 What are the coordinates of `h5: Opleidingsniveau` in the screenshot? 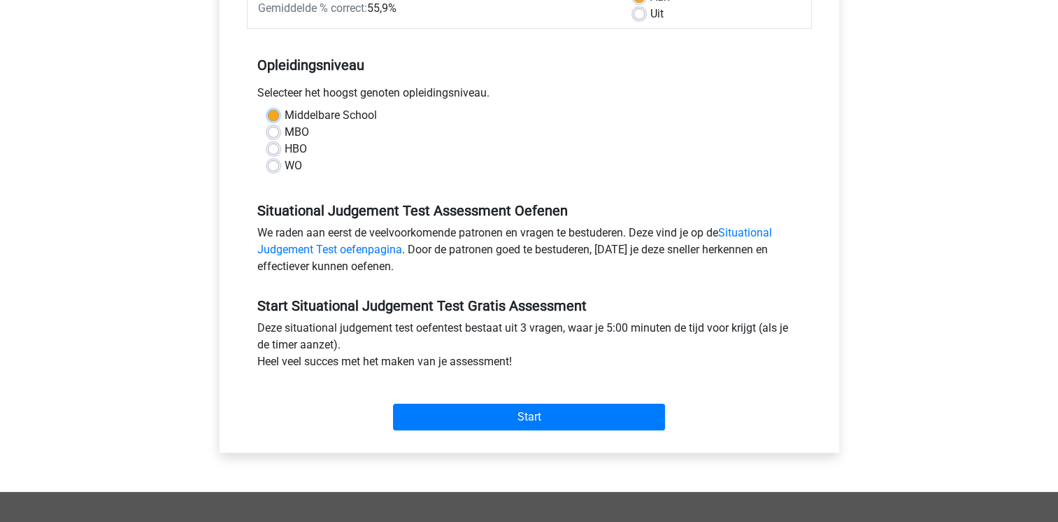 It's located at (529, 65).